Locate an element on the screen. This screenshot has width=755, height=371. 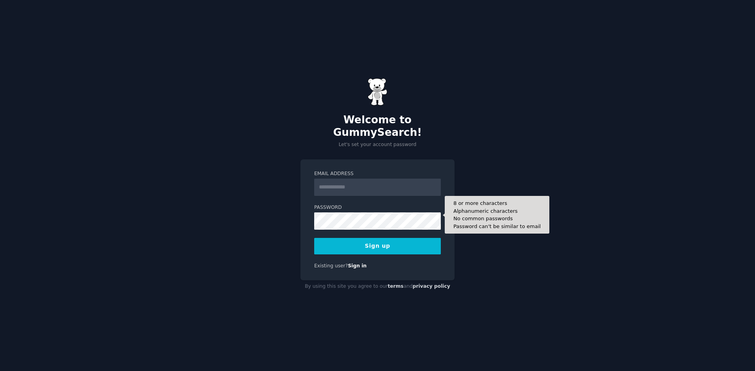
p: Let's set your account password is located at coordinates (377, 145).